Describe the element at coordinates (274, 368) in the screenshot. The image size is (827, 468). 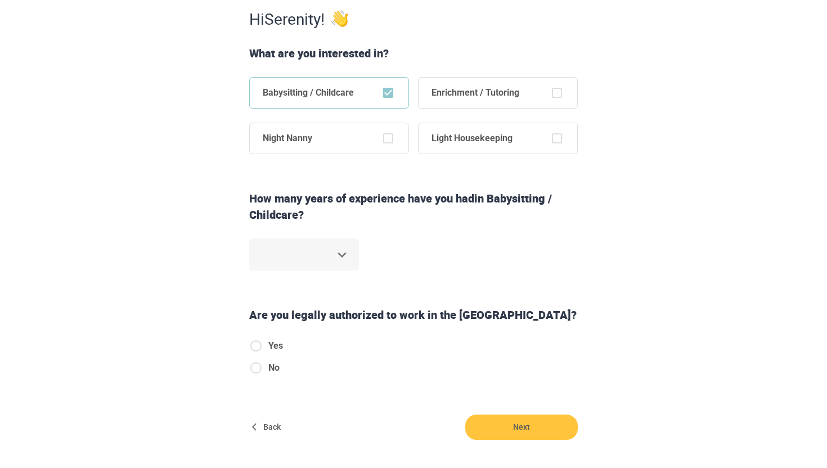
I see `span: No` at that location.